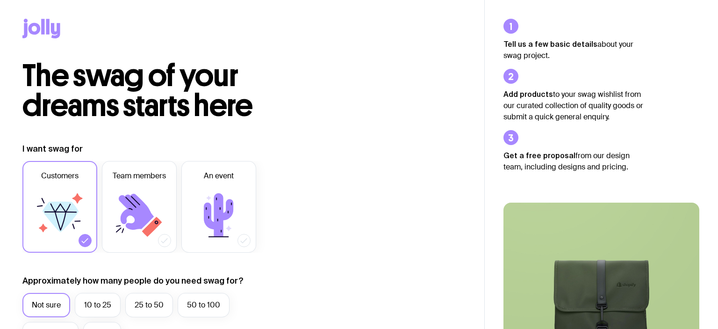  I want to click on label: 50 to 100, so click(203, 305).